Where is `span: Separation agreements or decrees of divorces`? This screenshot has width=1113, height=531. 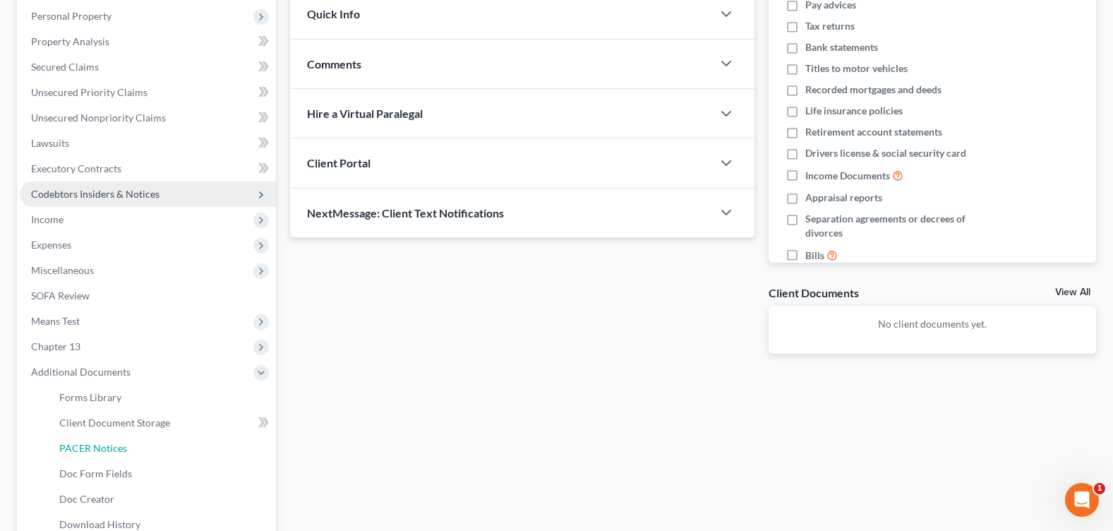 span: Separation agreements or decrees of divorces is located at coordinates (904, 226).